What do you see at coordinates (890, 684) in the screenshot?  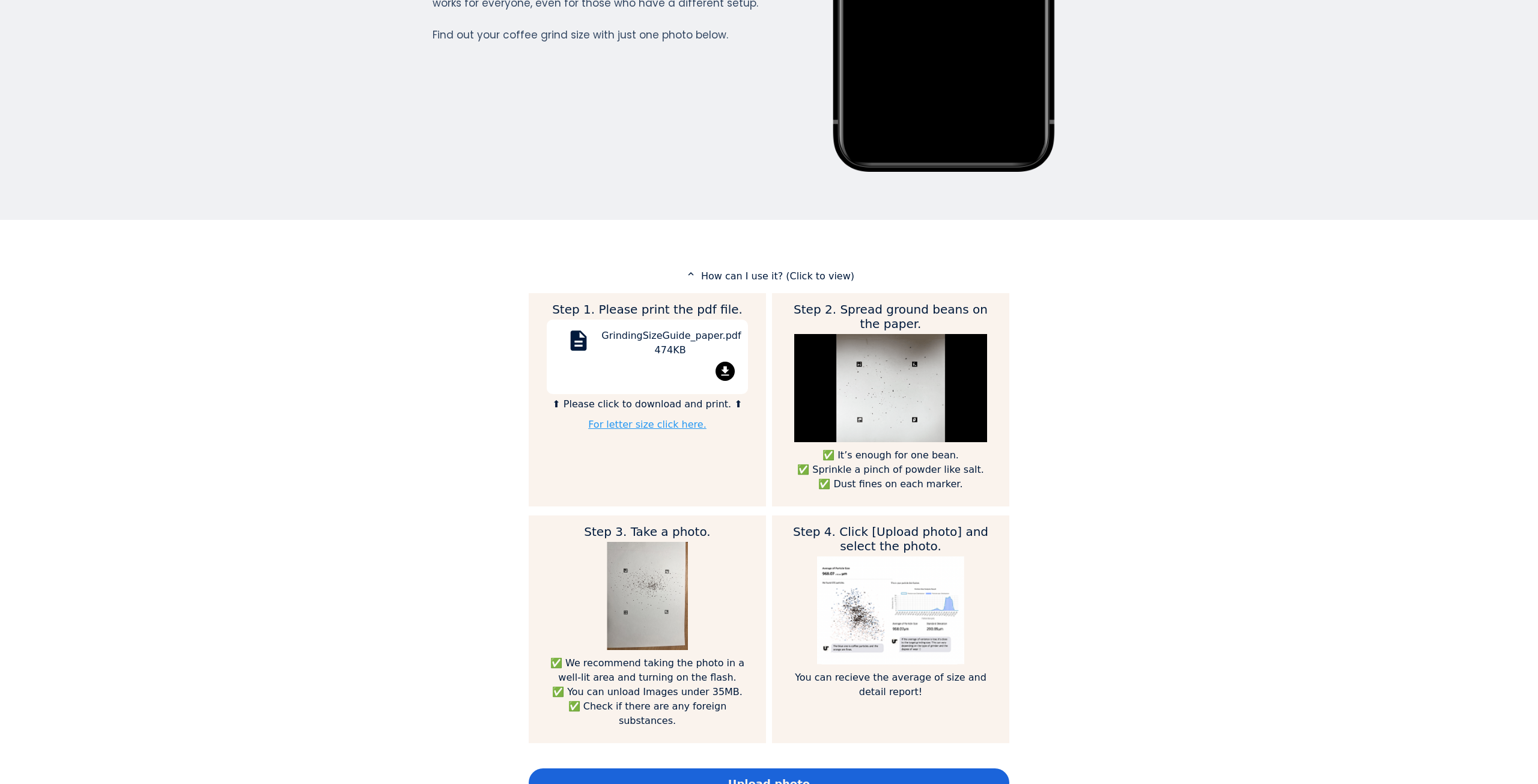 I see `p: You can recieve the average of size and detail report!` at bounding box center [890, 684].